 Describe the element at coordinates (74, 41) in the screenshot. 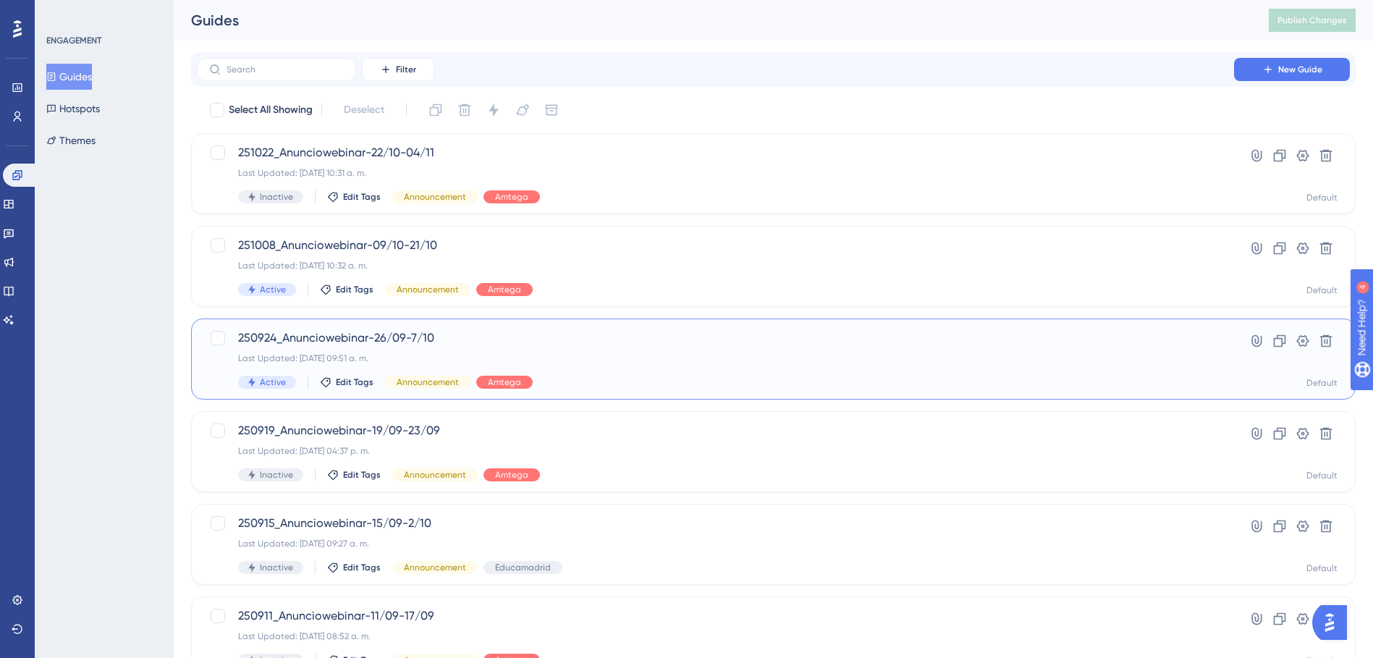

I see `div: ENGAGEMENT` at that location.